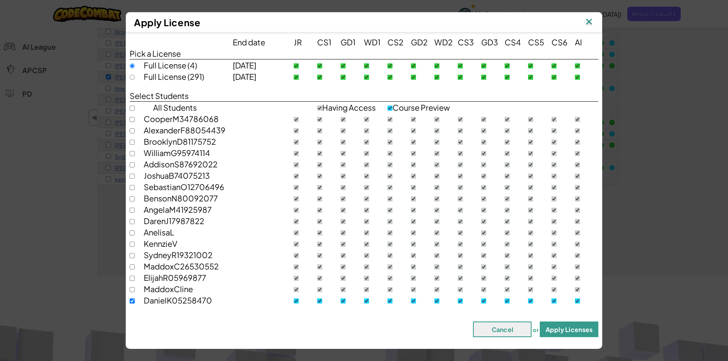 Image resolution: width=728 pixels, height=361 pixels. I want to click on div: GD2, so click(423, 42).